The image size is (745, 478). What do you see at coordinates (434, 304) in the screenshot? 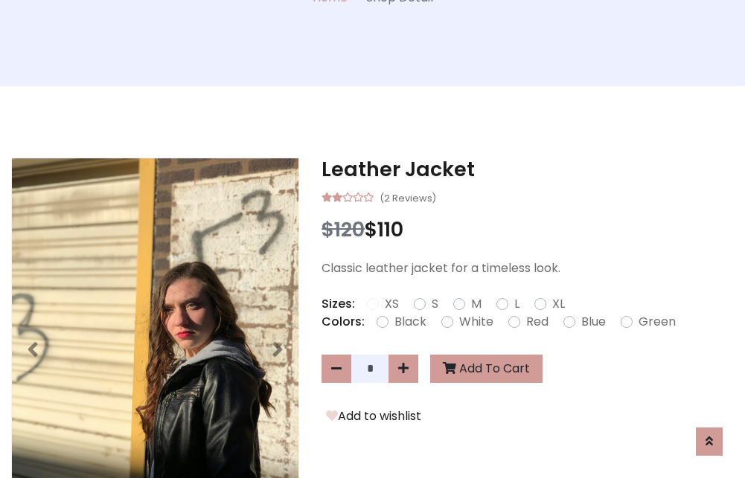
I see `label: S` at bounding box center [434, 304].